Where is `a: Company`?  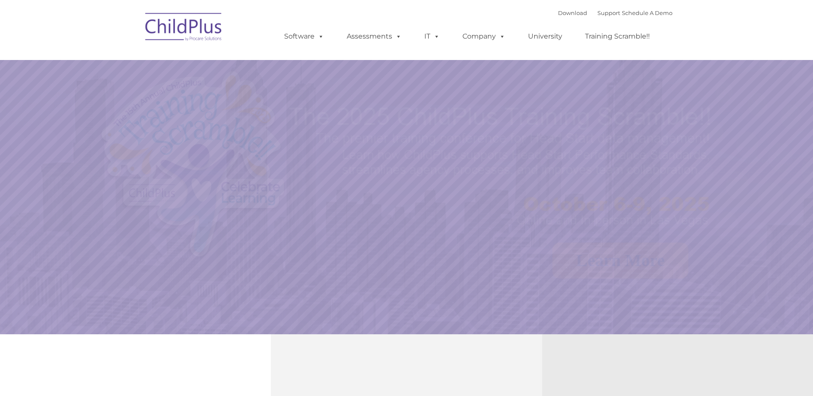 a: Company is located at coordinates (484, 36).